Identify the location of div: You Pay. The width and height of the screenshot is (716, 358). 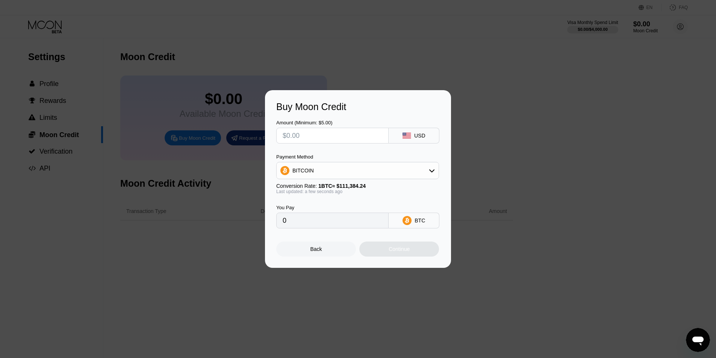
(332, 207).